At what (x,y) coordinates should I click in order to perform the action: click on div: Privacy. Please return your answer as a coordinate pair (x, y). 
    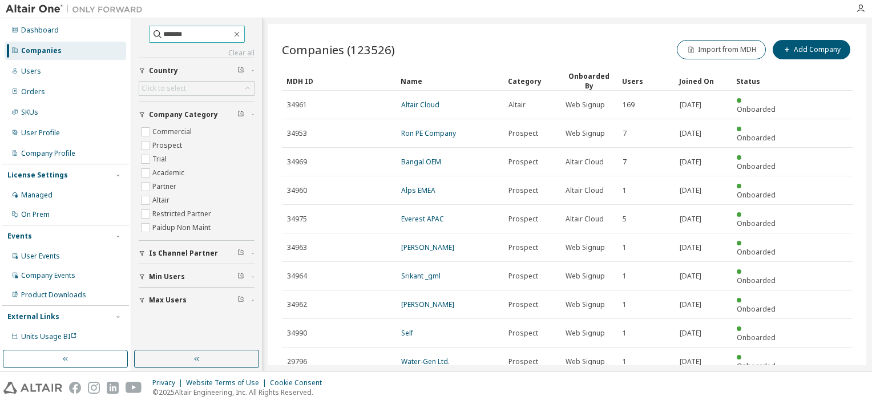
    Looking at the image, I should click on (169, 383).